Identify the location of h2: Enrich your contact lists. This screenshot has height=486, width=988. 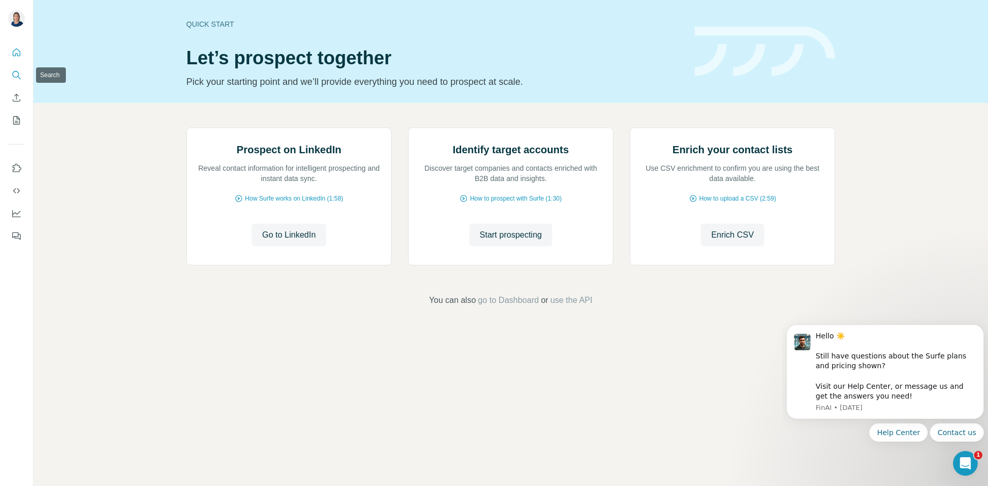
(732, 150).